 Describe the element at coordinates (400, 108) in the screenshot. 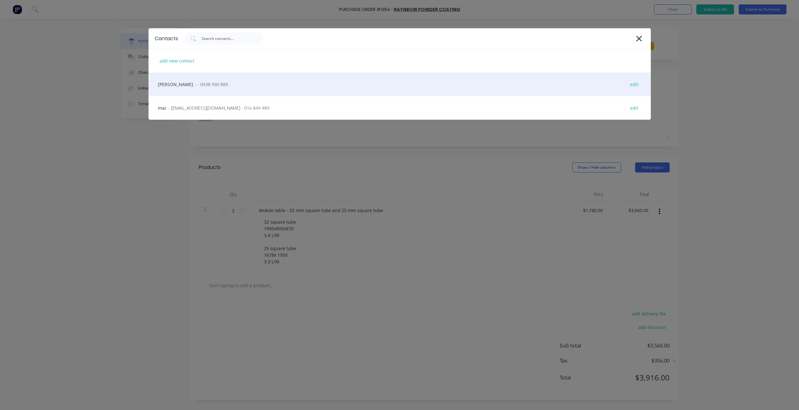

I see `div: mac` at that location.